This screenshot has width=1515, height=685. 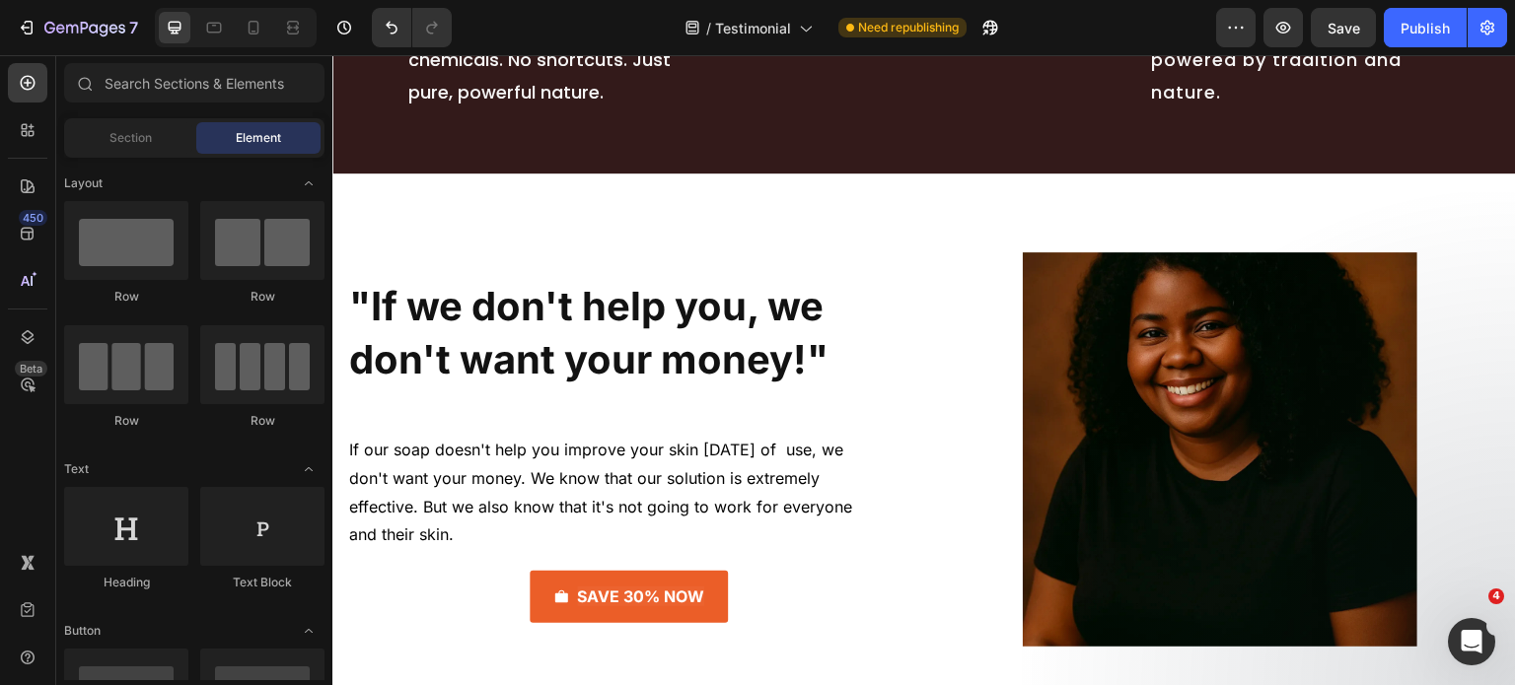 What do you see at coordinates (752, 28) in the screenshot?
I see `span: Testimonial` at bounding box center [752, 28].